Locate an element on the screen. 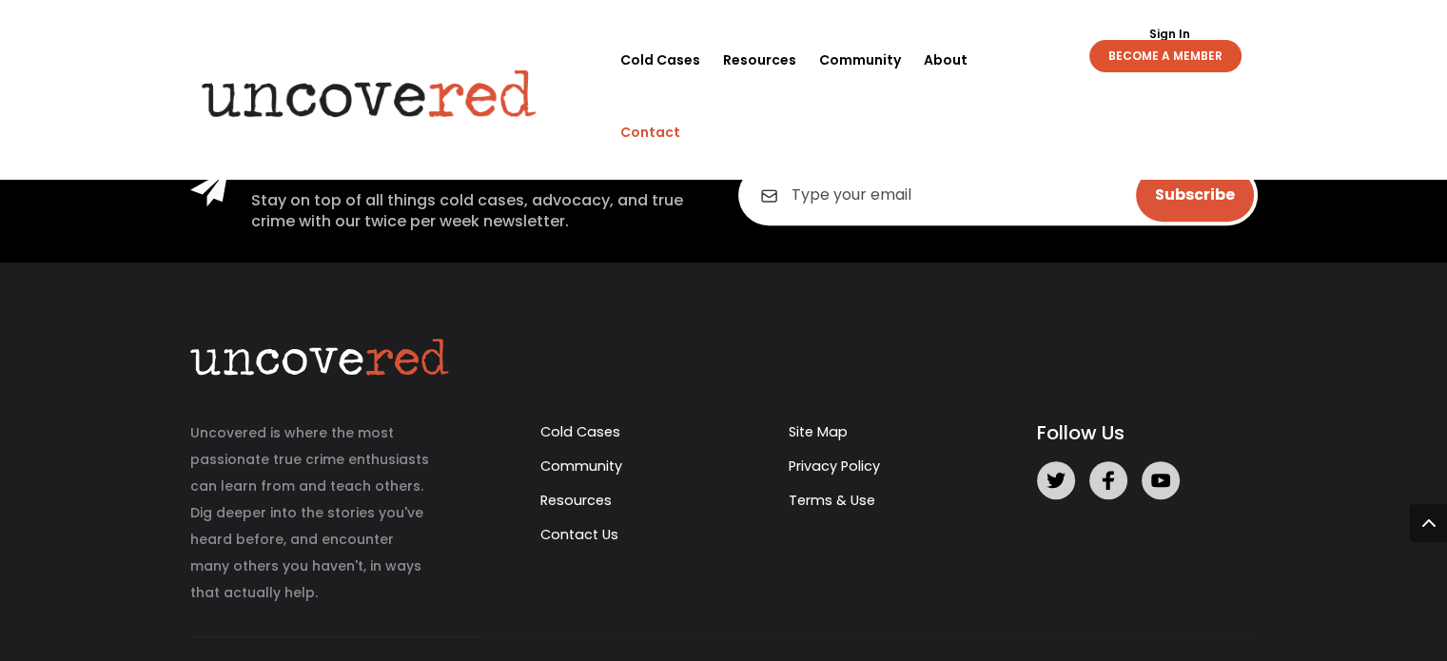 This screenshot has height=661, width=1447. a: BECOME A MEMBER is located at coordinates (1165, 56).